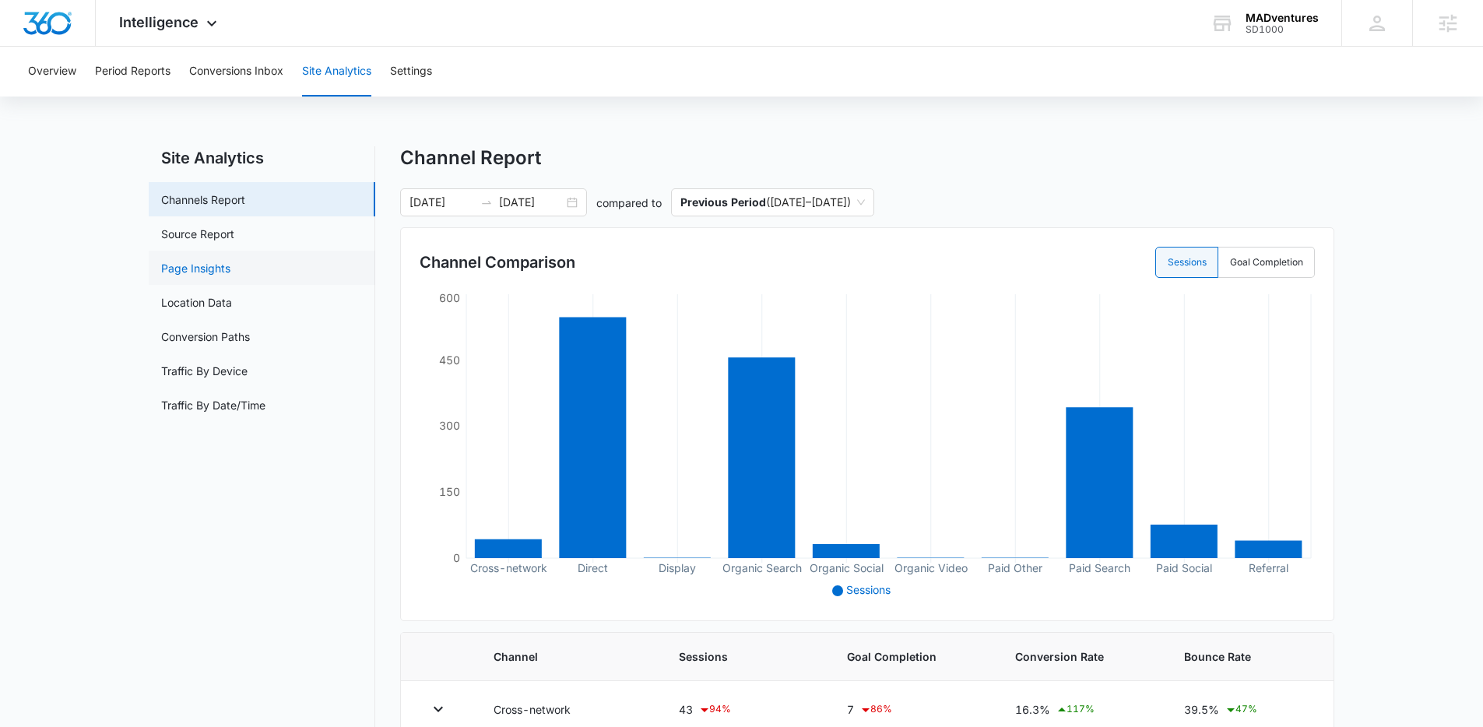 This screenshot has width=1483, height=727. What do you see at coordinates (1081, 656) in the screenshot?
I see `span: Conversion Rate` at bounding box center [1081, 656].